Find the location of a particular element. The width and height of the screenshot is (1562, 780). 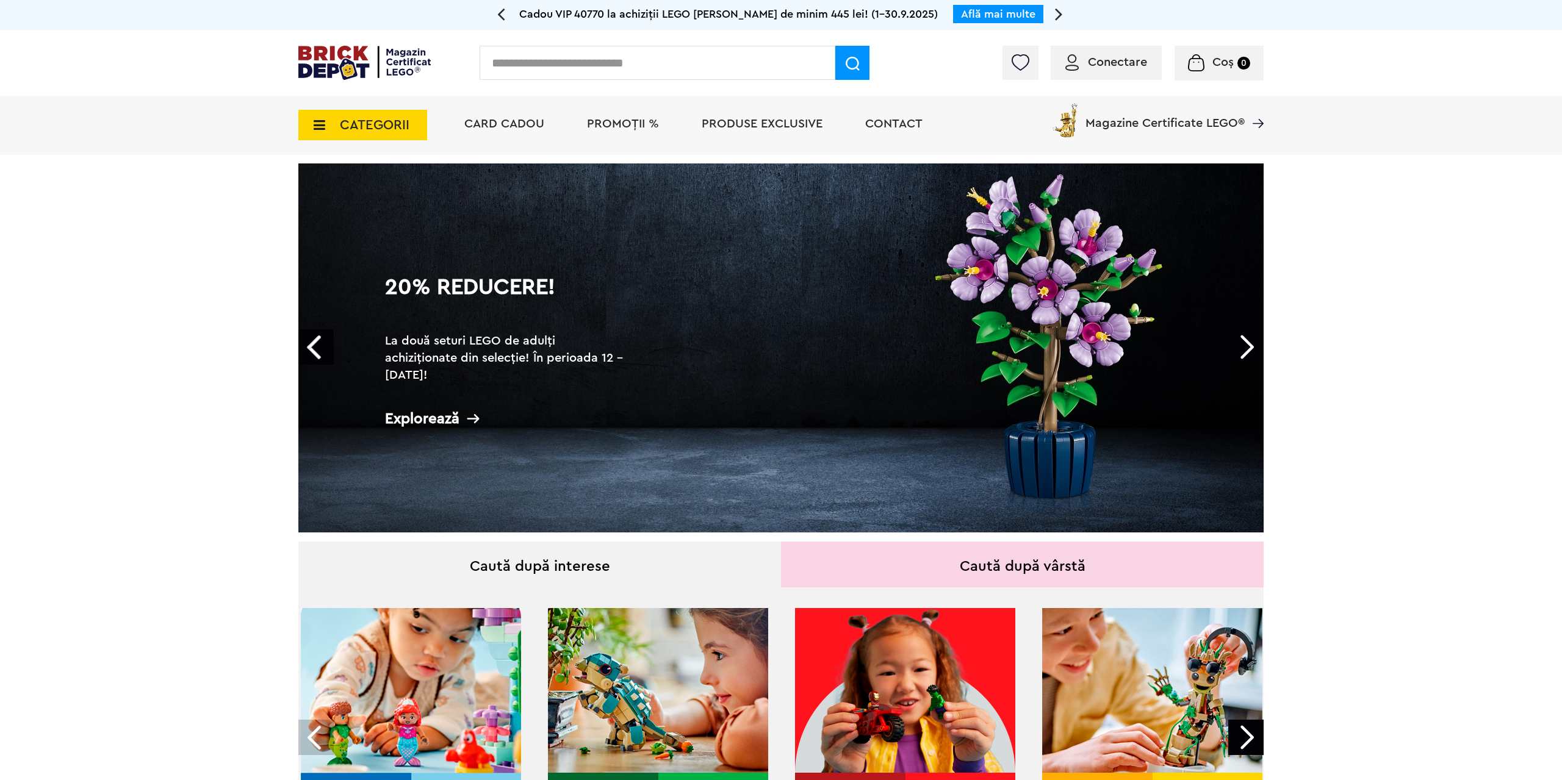

span: Card Cadou is located at coordinates (504, 124).